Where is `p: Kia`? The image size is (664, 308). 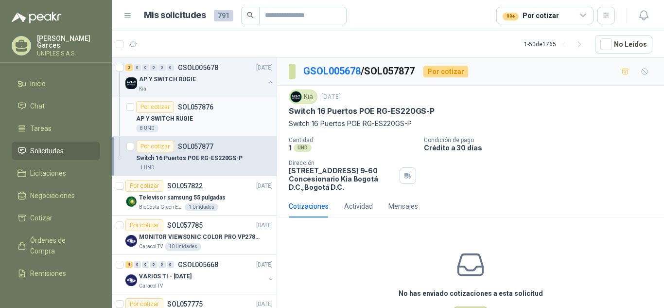
p: Kia is located at coordinates (143, 89).